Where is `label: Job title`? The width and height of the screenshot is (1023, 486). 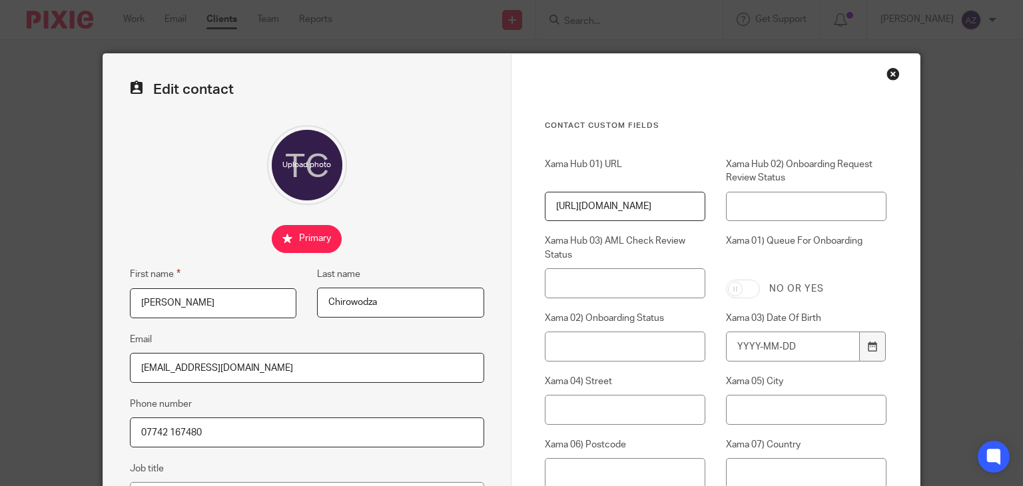
label: Job title is located at coordinates (146, 469).